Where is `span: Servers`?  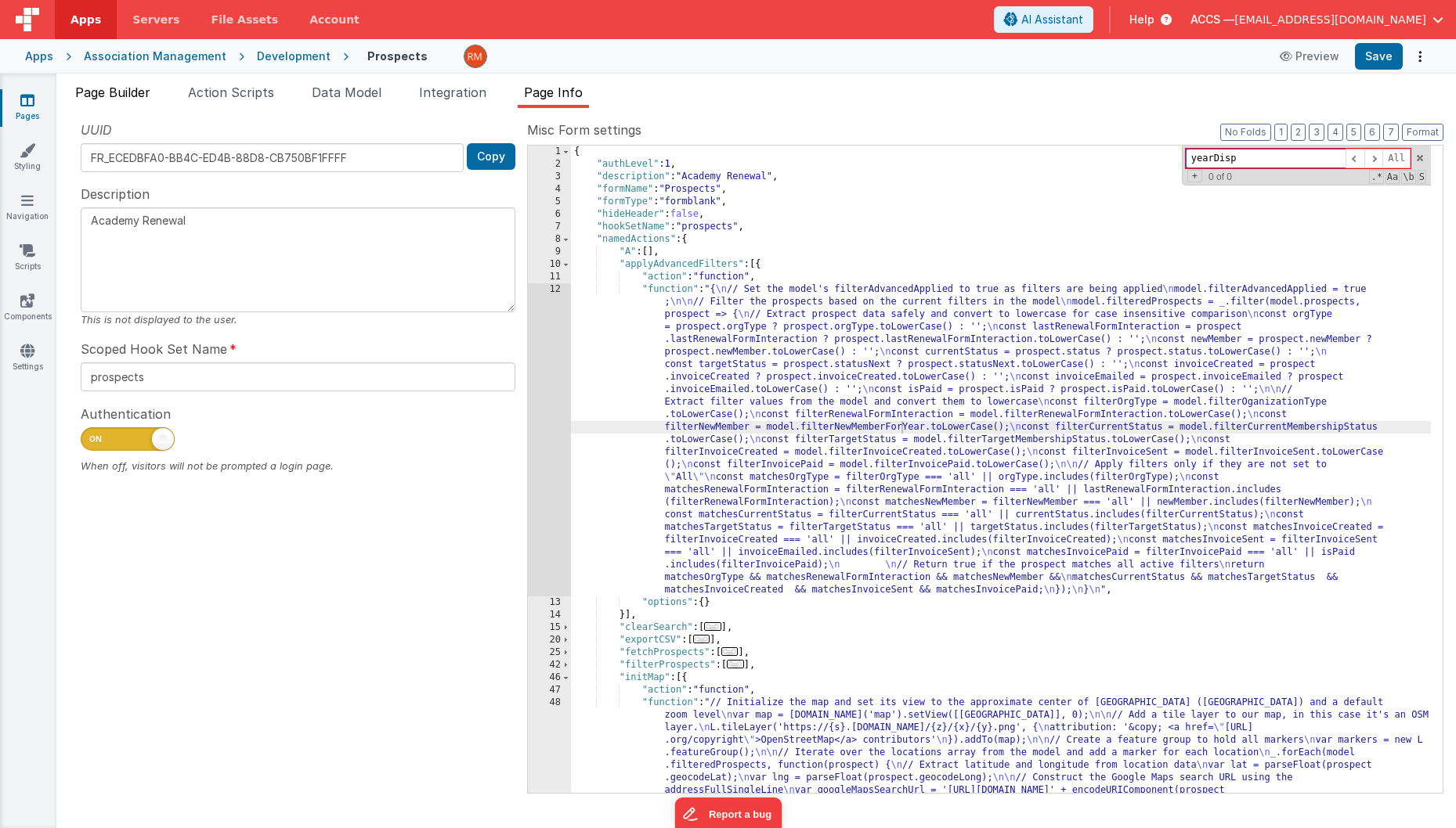 span: Servers is located at coordinates (156, 20).